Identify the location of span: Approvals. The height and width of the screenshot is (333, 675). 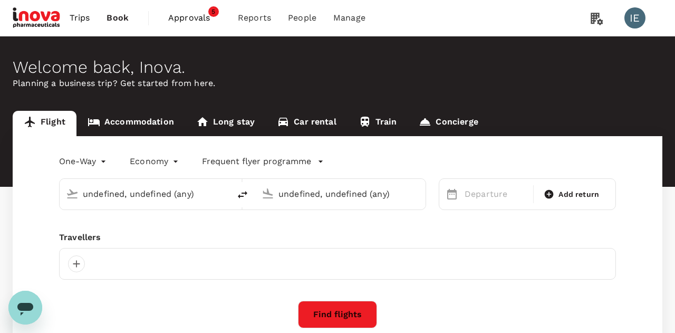
(195, 18).